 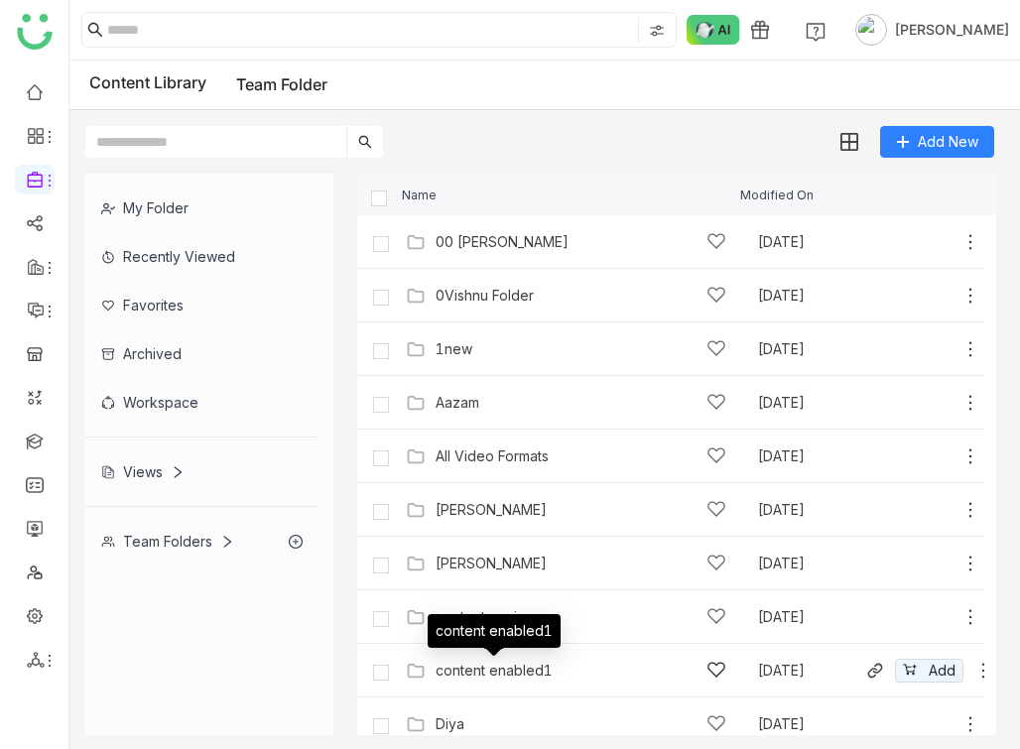 I want to click on img: logo, so click(x=35, y=32).